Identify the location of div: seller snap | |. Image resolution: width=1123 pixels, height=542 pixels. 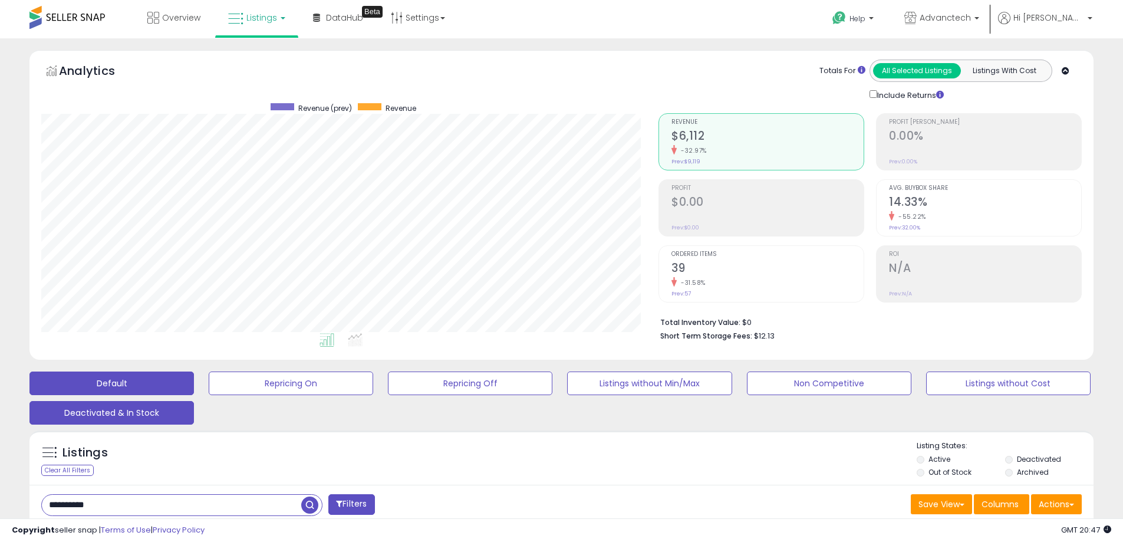
(108, 530).